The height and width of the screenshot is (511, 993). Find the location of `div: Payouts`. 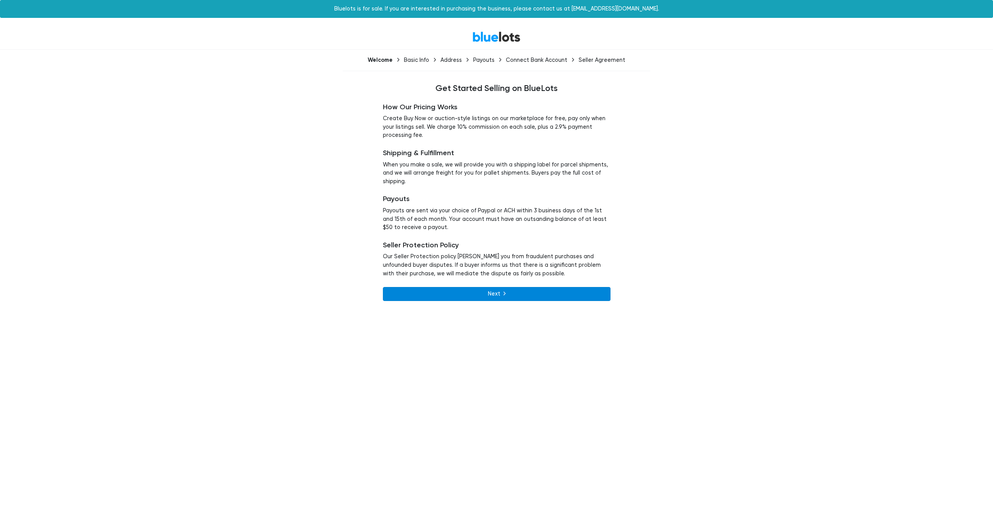

div: Payouts is located at coordinates (484, 60).